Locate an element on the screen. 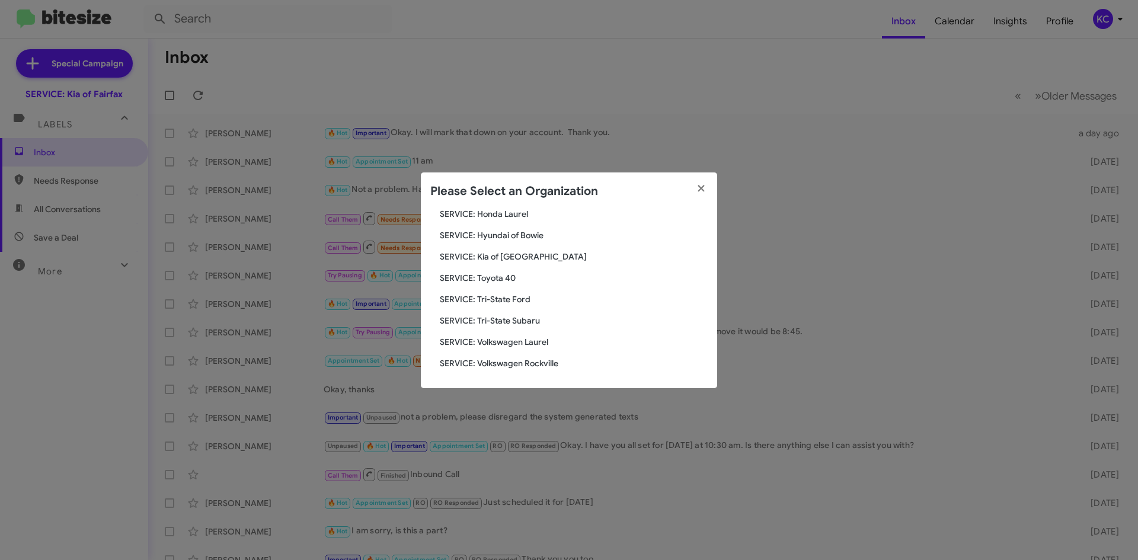 This screenshot has width=1138, height=560. span: SERVICE: Hyundai of Bowie is located at coordinates (574, 235).